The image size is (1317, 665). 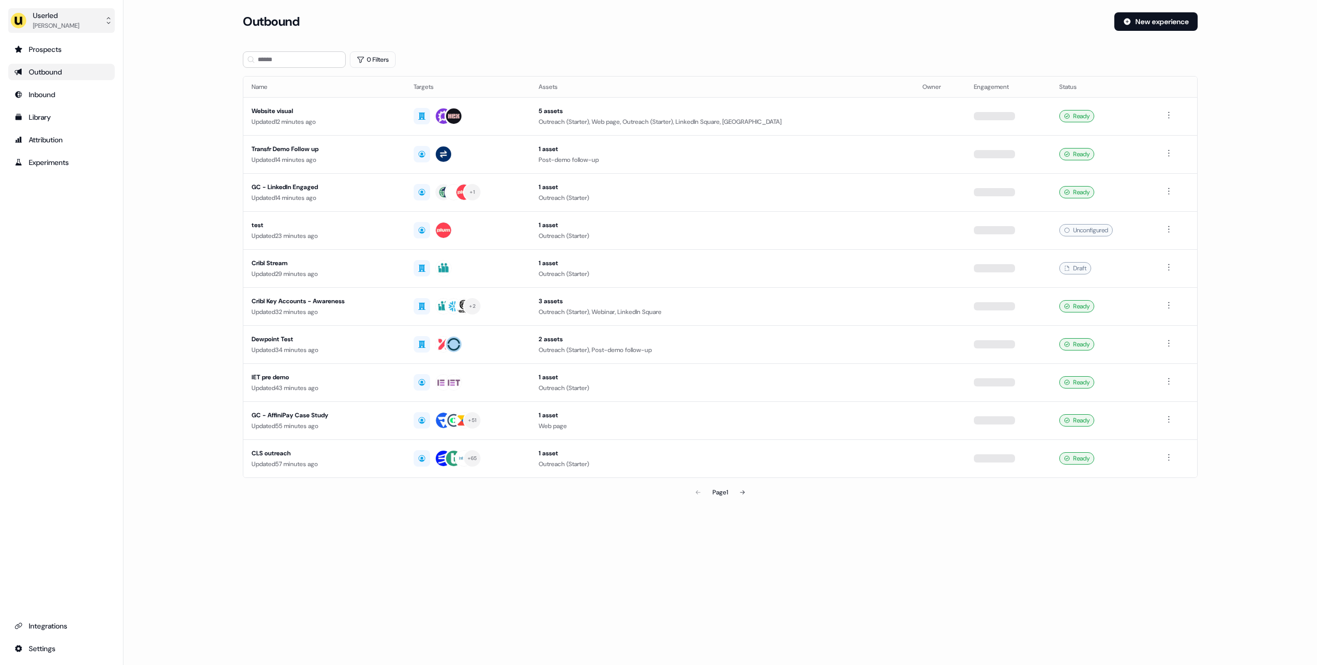 I want to click on button: Go to integrations, so click(x=61, y=649).